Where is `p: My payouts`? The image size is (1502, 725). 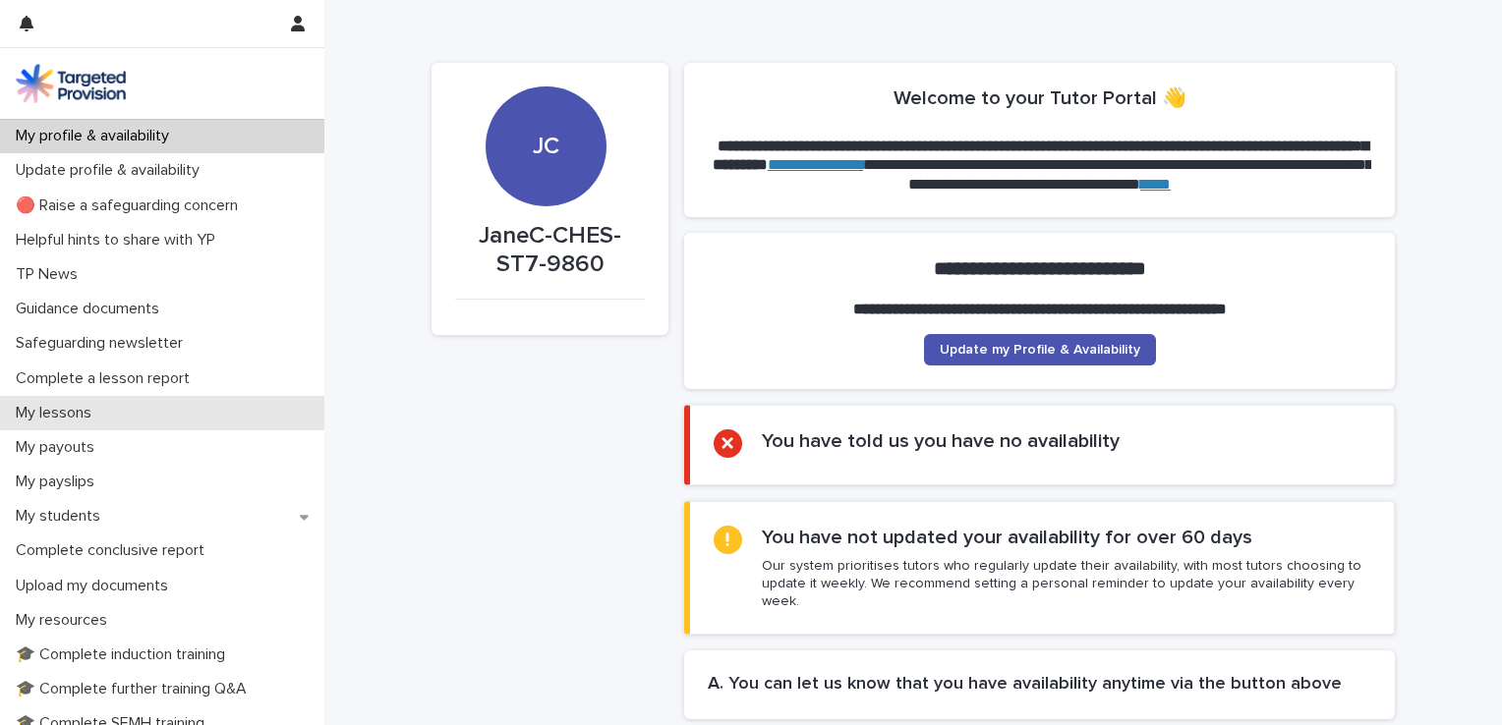 p: My payouts is located at coordinates (59, 447).